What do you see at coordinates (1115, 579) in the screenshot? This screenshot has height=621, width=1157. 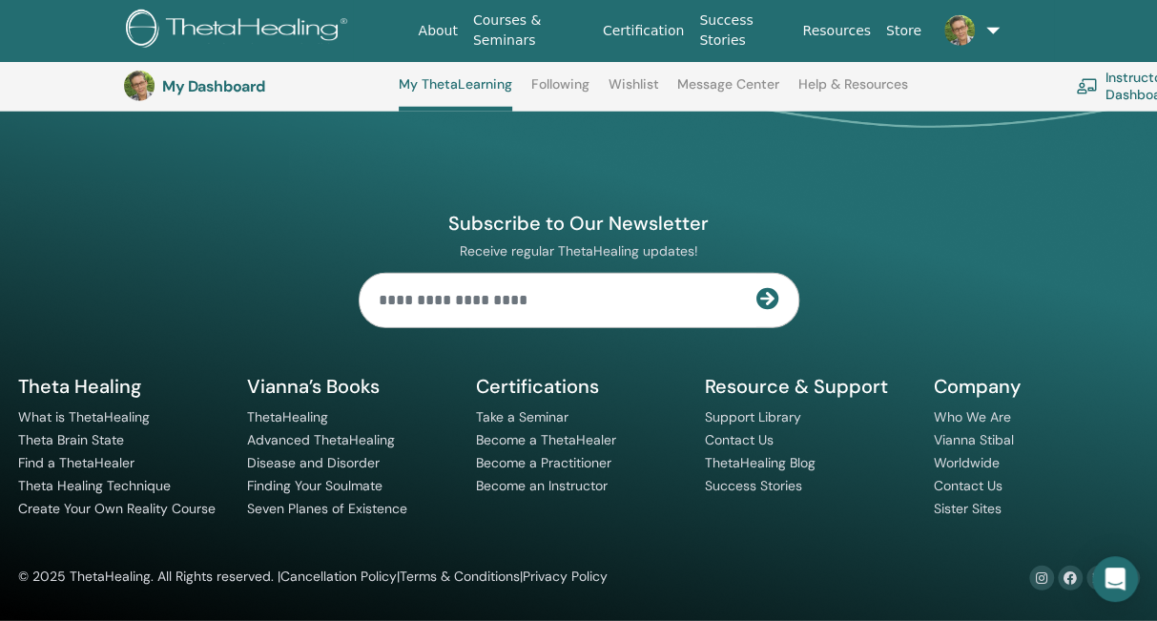 I see `div: Open Intercom Messenger` at bounding box center [1115, 579].